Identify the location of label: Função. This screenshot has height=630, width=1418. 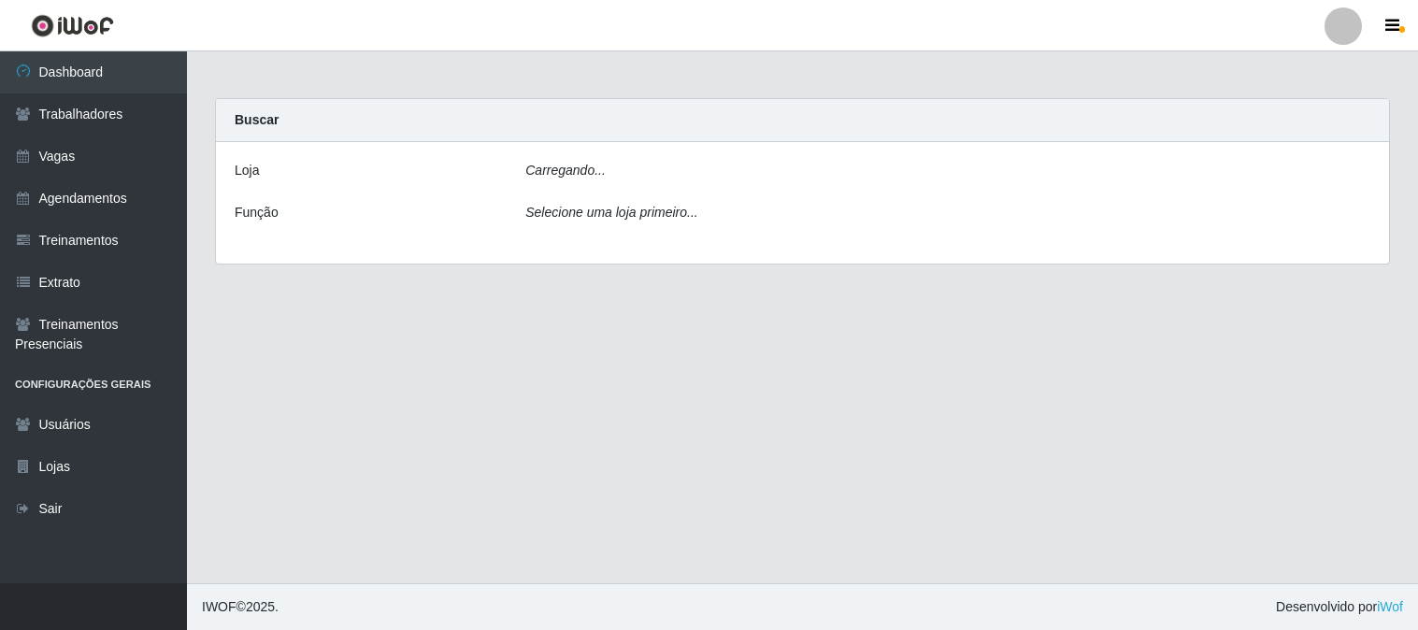
(256, 212).